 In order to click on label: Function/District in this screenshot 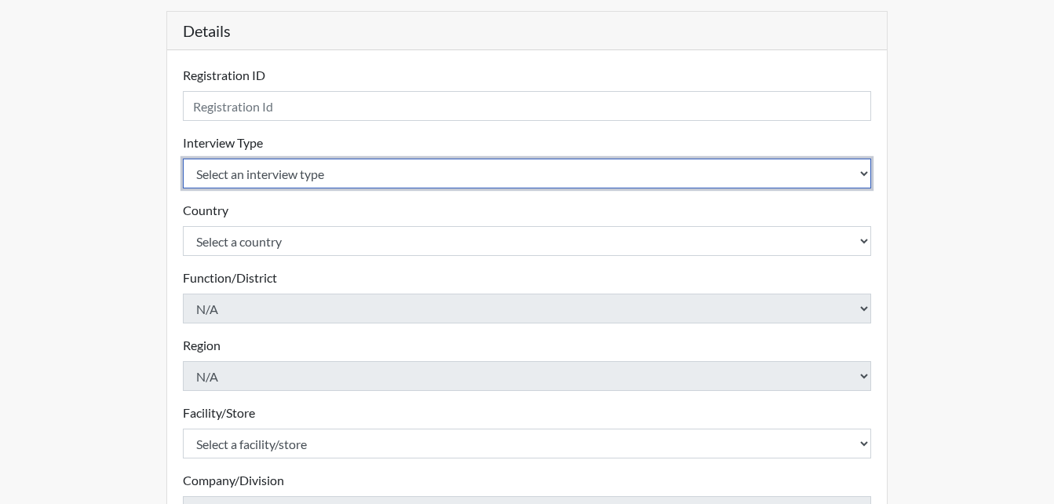, I will do `click(230, 278)`.